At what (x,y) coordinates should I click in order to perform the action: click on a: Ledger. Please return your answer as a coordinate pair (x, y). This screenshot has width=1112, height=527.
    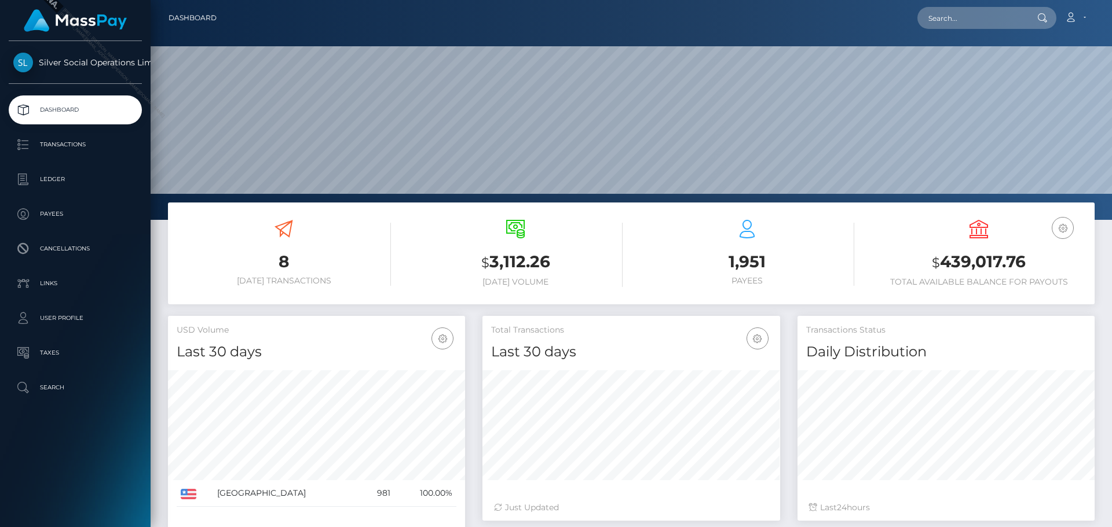
    Looking at the image, I should click on (75, 179).